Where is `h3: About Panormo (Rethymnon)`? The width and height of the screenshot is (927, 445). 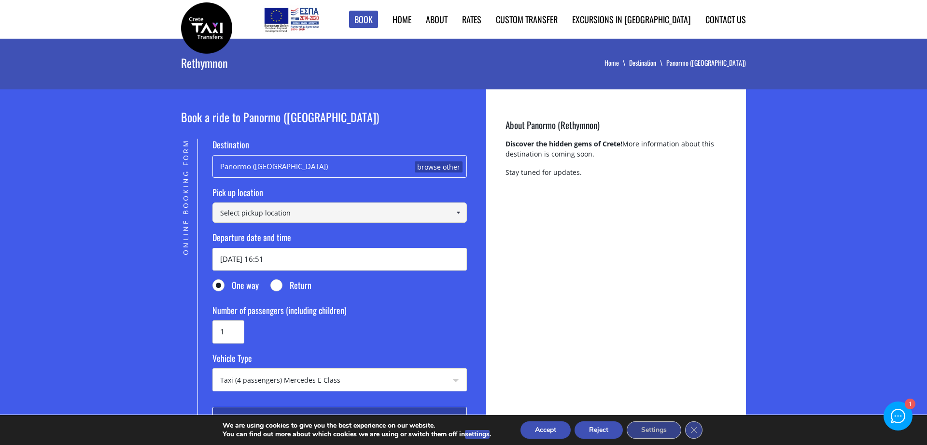 h3: About Panormo (Rethymnon) is located at coordinates (616, 128).